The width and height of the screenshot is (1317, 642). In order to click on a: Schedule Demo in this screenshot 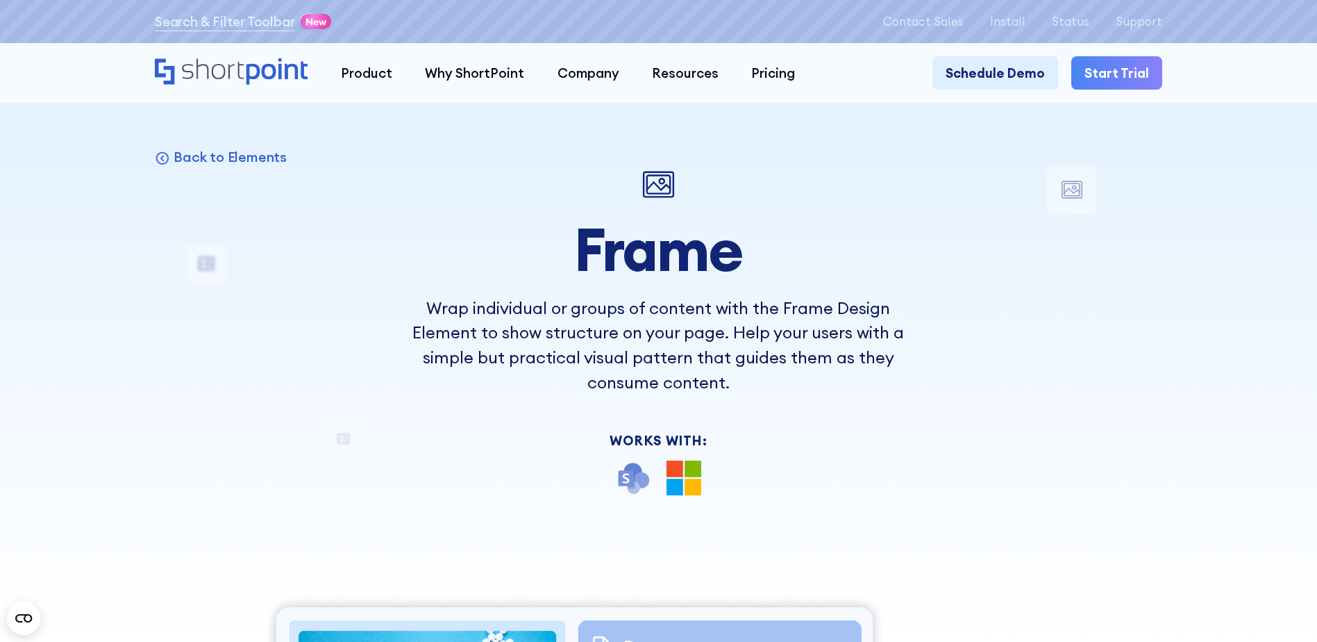, I will do `click(995, 72)`.